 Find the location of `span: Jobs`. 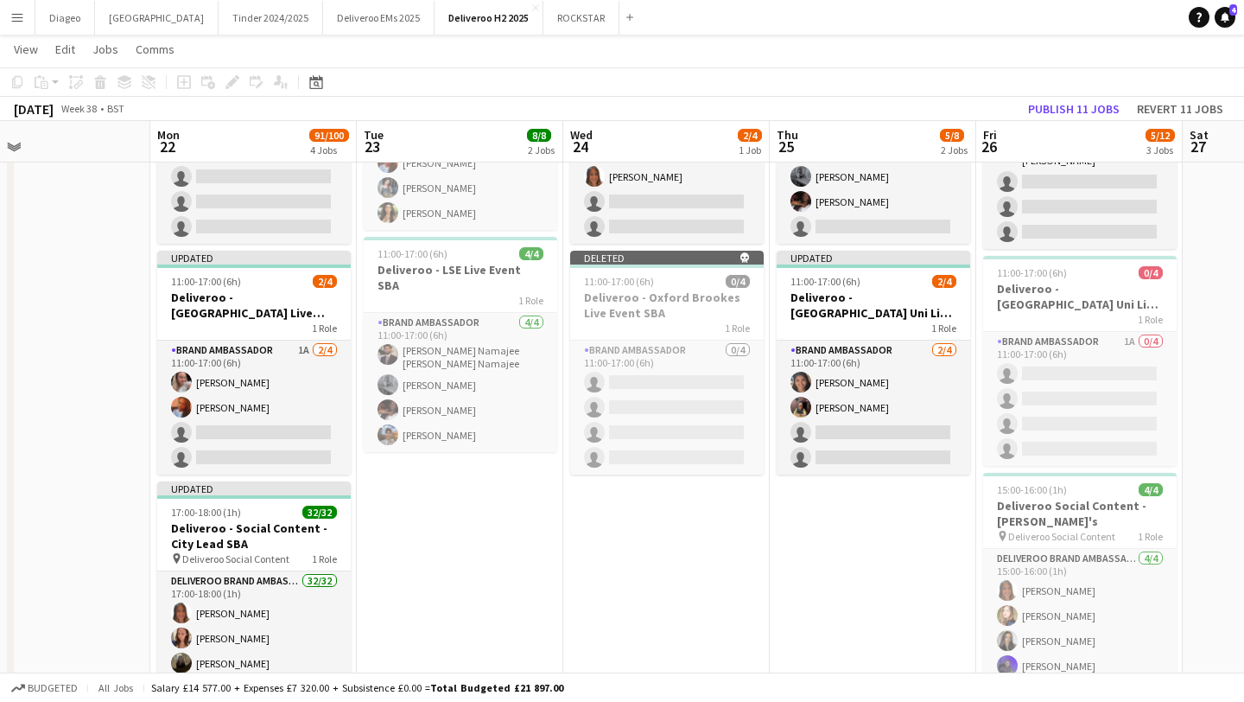

span: Jobs is located at coordinates (105, 49).